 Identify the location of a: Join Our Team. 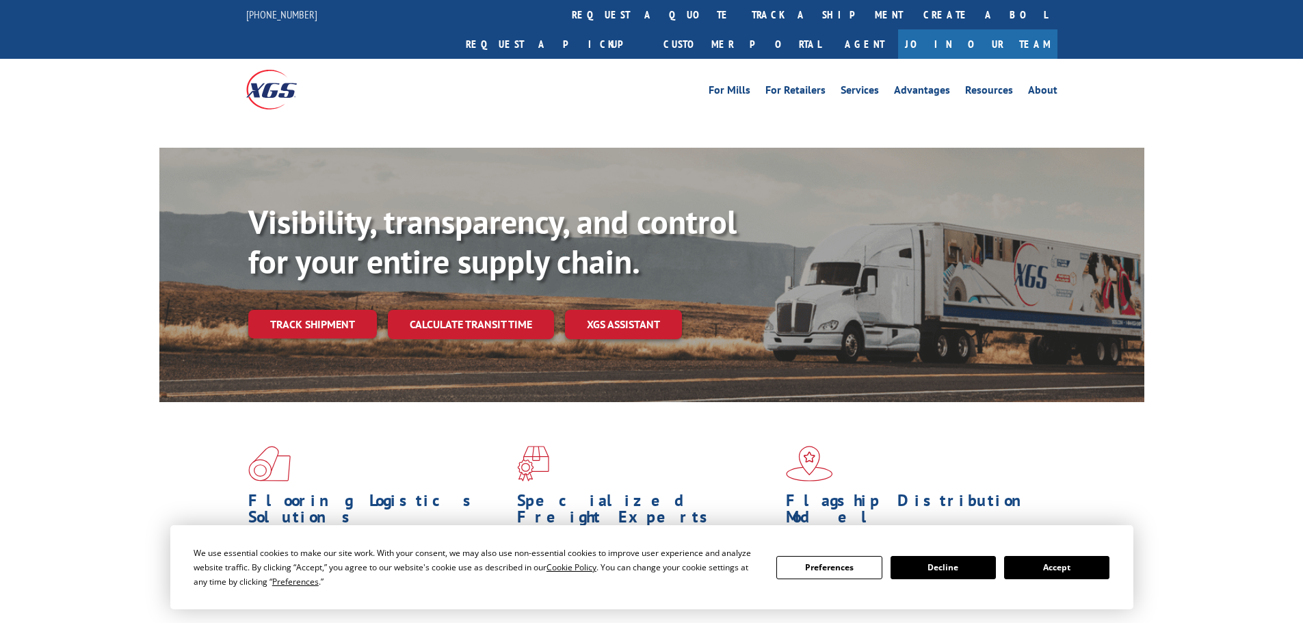
(977, 44).